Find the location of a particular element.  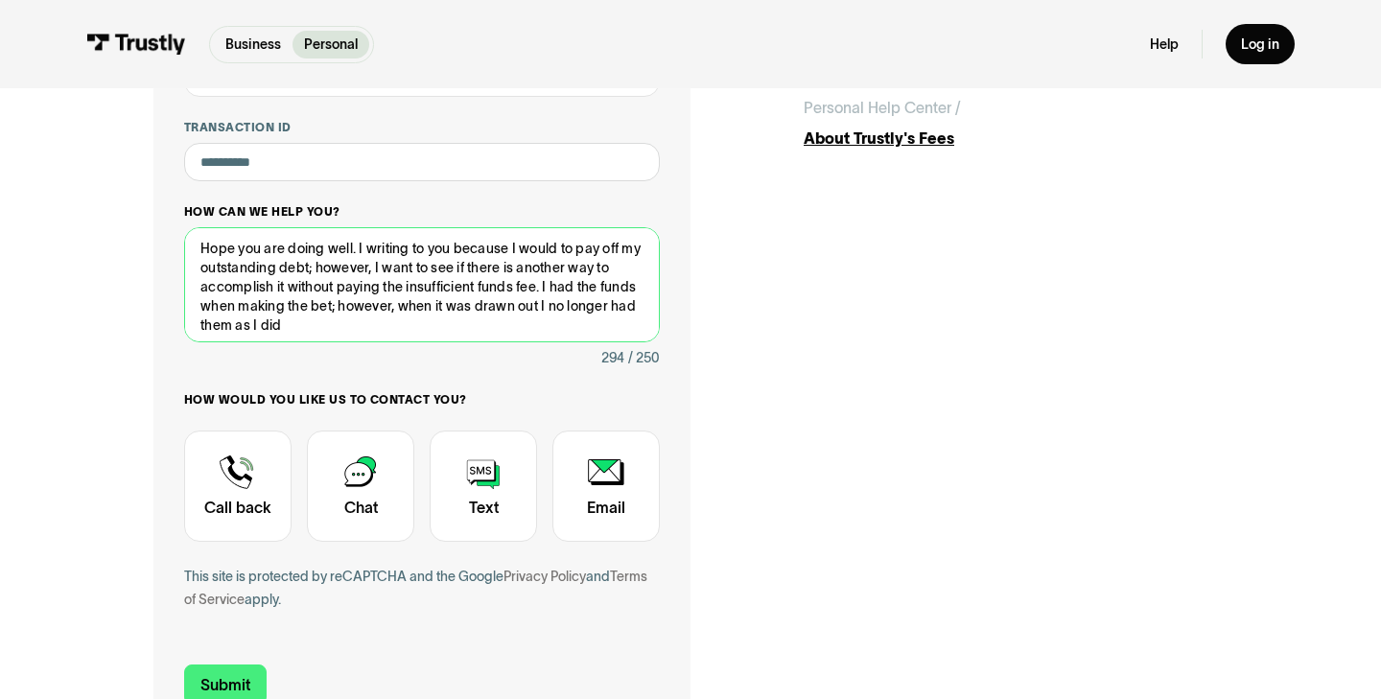

div: Personal Help Center / is located at coordinates (882, 107).